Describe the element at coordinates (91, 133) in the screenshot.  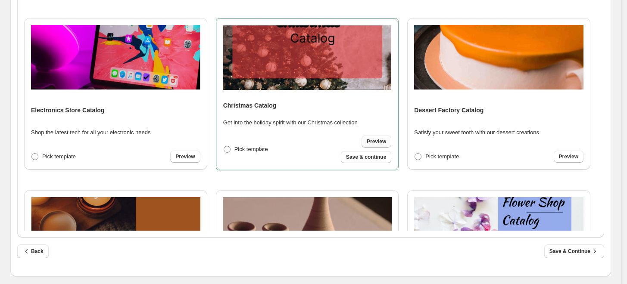
I see `p: Shop the latest tech for all your electronic needs` at that location.